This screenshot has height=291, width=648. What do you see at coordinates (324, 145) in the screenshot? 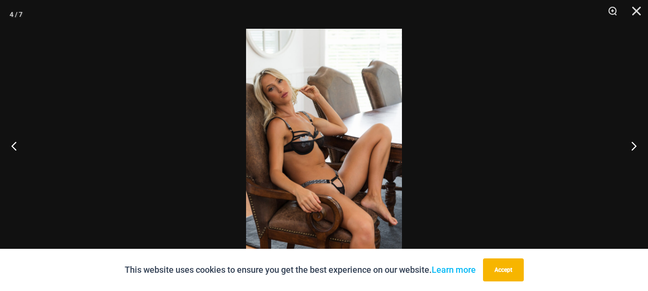
I see `img: Invitation to Temptation Midnight 1037 Bra 6037 Thong 1954 06` at bounding box center [324, 145].